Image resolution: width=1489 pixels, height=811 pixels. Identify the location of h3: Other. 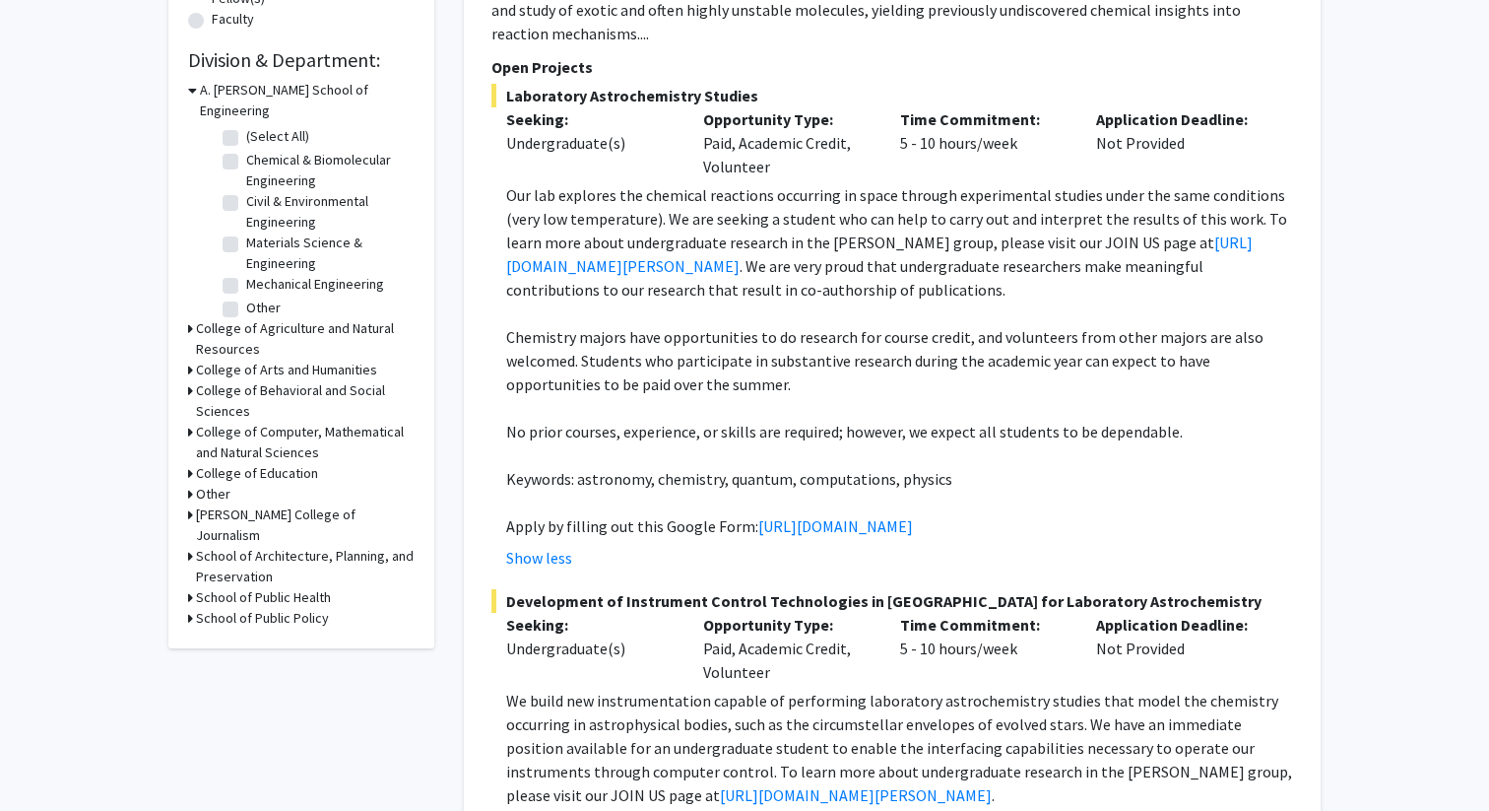
(213, 493).